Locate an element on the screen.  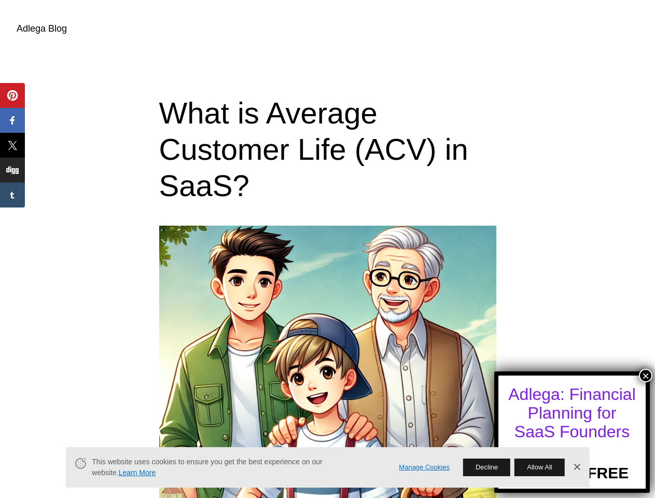
h1: What is Average Customer Life (ACV) in SaaS? is located at coordinates (328, 149).